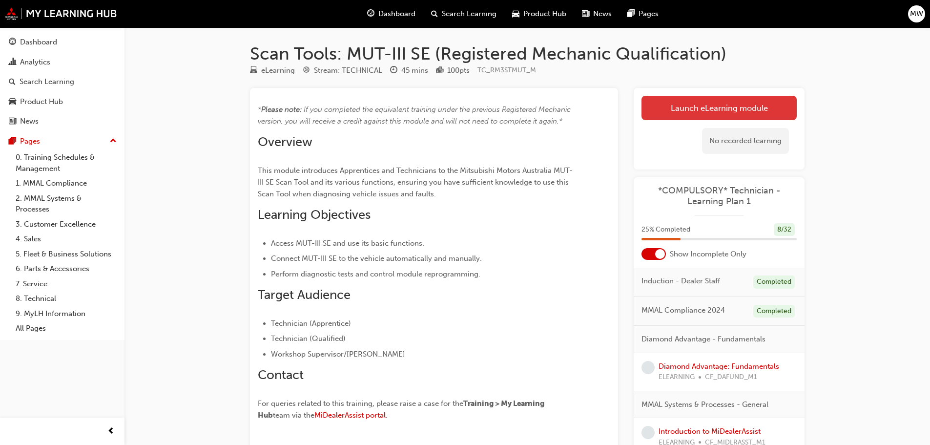 The height and width of the screenshot is (445, 930). Describe the element at coordinates (784, 229) in the screenshot. I see `div: 8 / 32` at that location.